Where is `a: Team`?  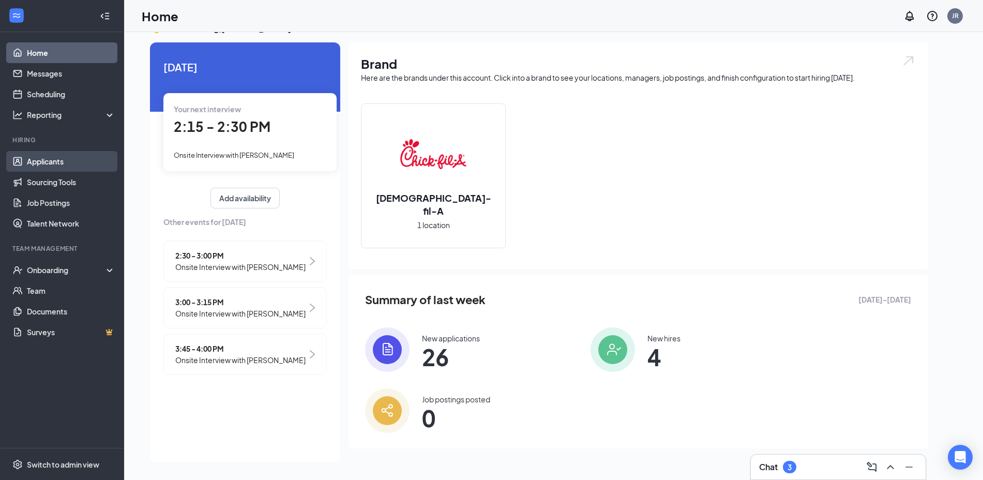
a: Team is located at coordinates (71, 291).